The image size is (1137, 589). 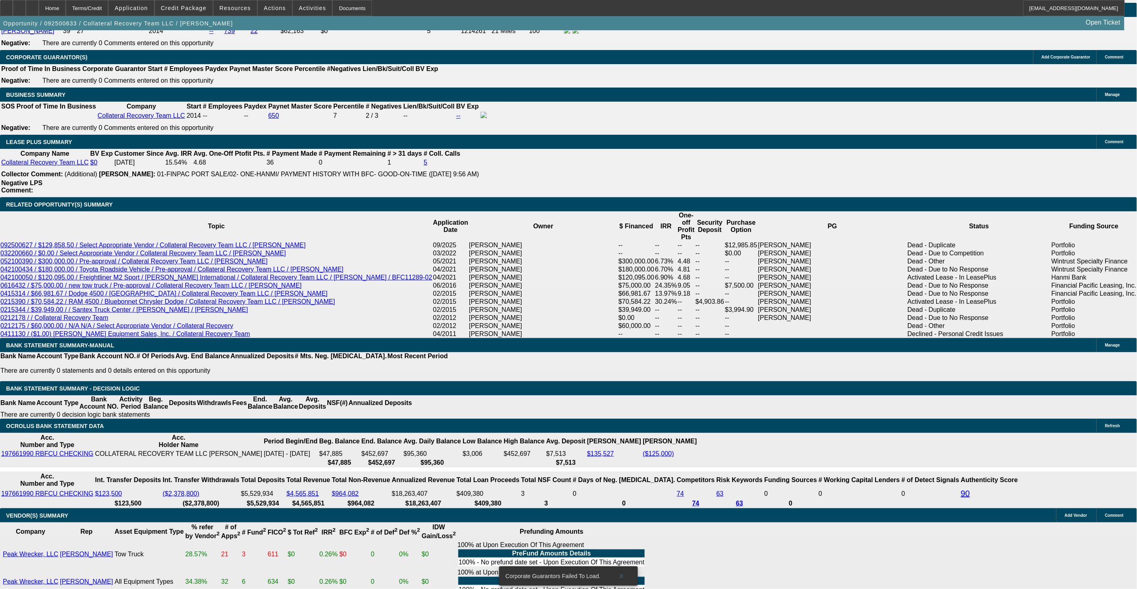 What do you see at coordinates (300, 106) in the screenshot?
I see `b: Paynet Master Score` at bounding box center [300, 106].